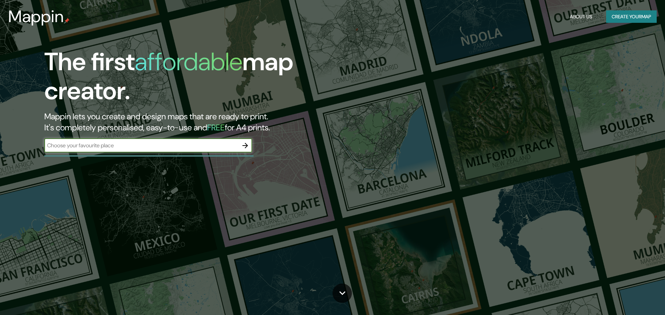  I want to click on button: About Us, so click(581, 17).